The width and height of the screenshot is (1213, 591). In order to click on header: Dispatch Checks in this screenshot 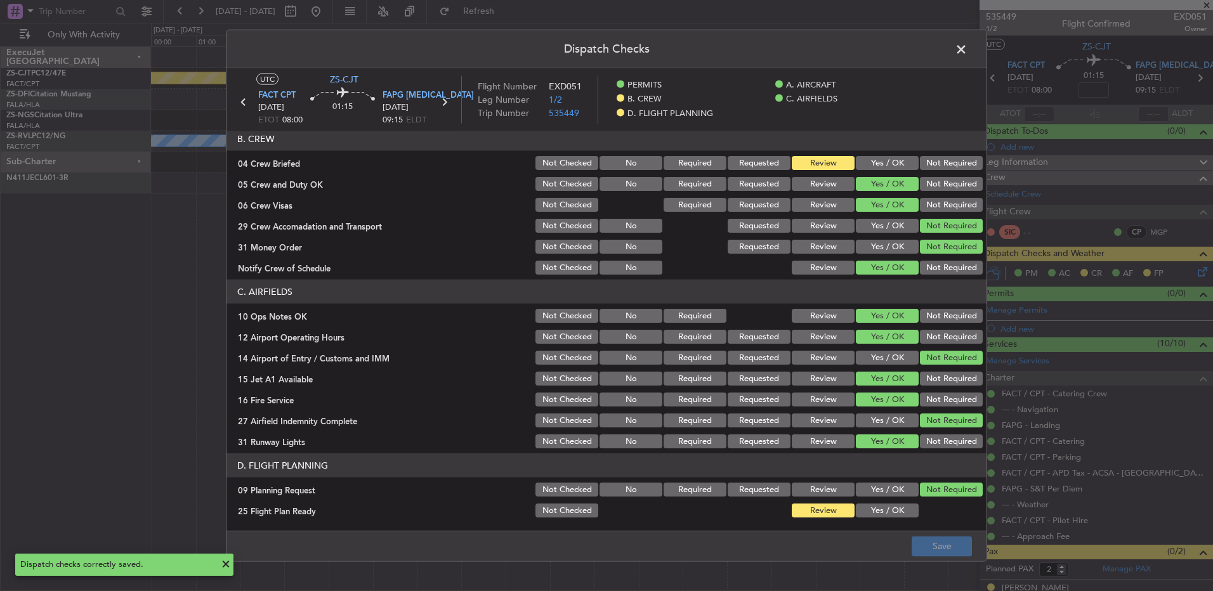, I will do `click(607, 50)`.